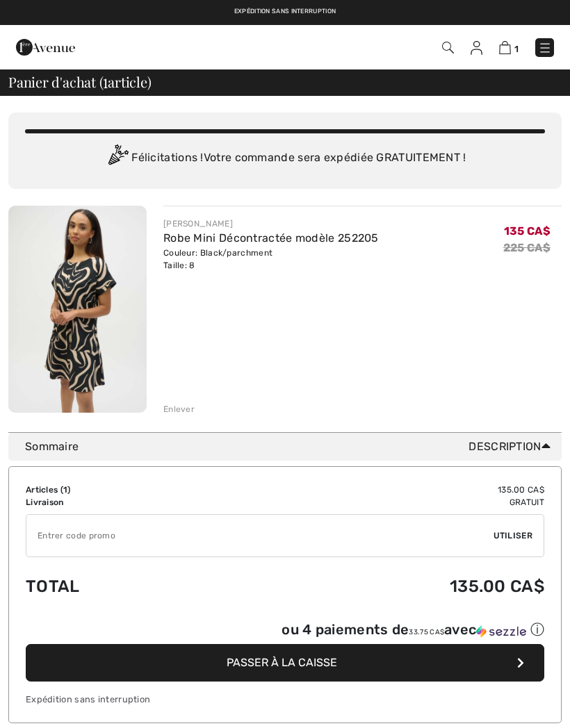  Describe the element at coordinates (501, 631) in the screenshot. I see `img: Sezzle` at that location.